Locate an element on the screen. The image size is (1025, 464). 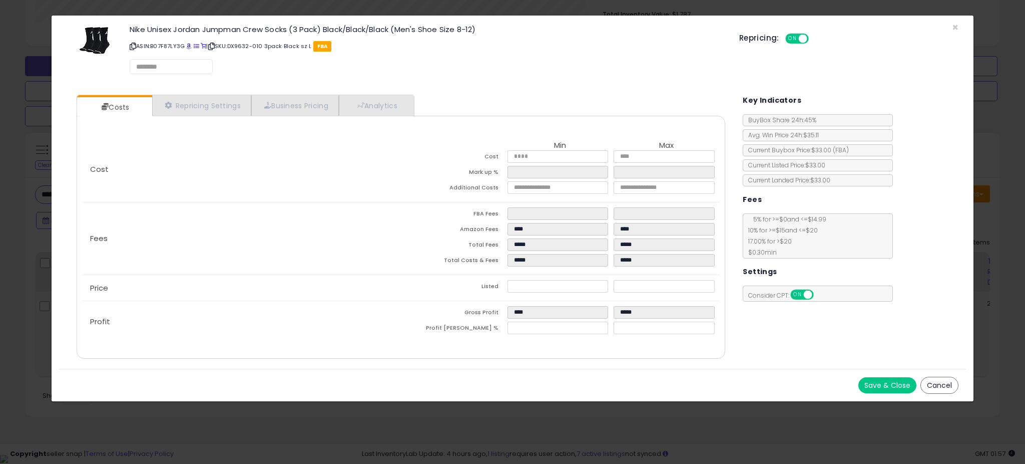
span: Current Listed Price: $33.00 is located at coordinates (785, 165).